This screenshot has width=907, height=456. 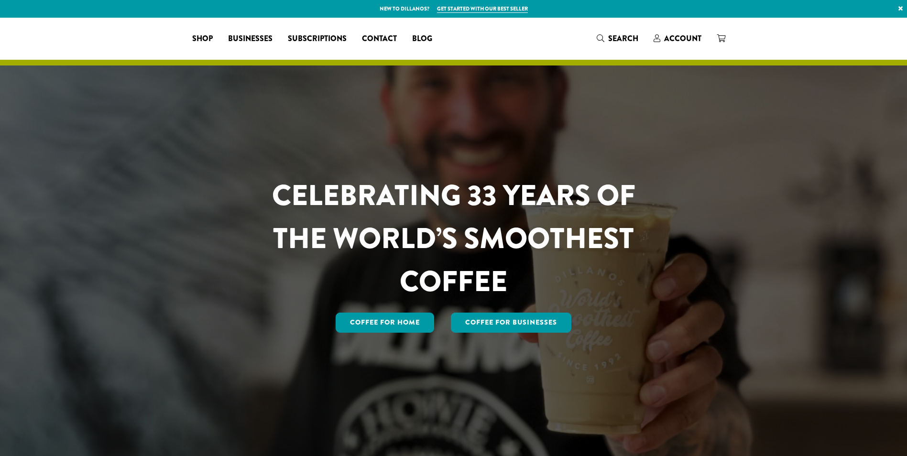 I want to click on span: Businesses, so click(x=250, y=39).